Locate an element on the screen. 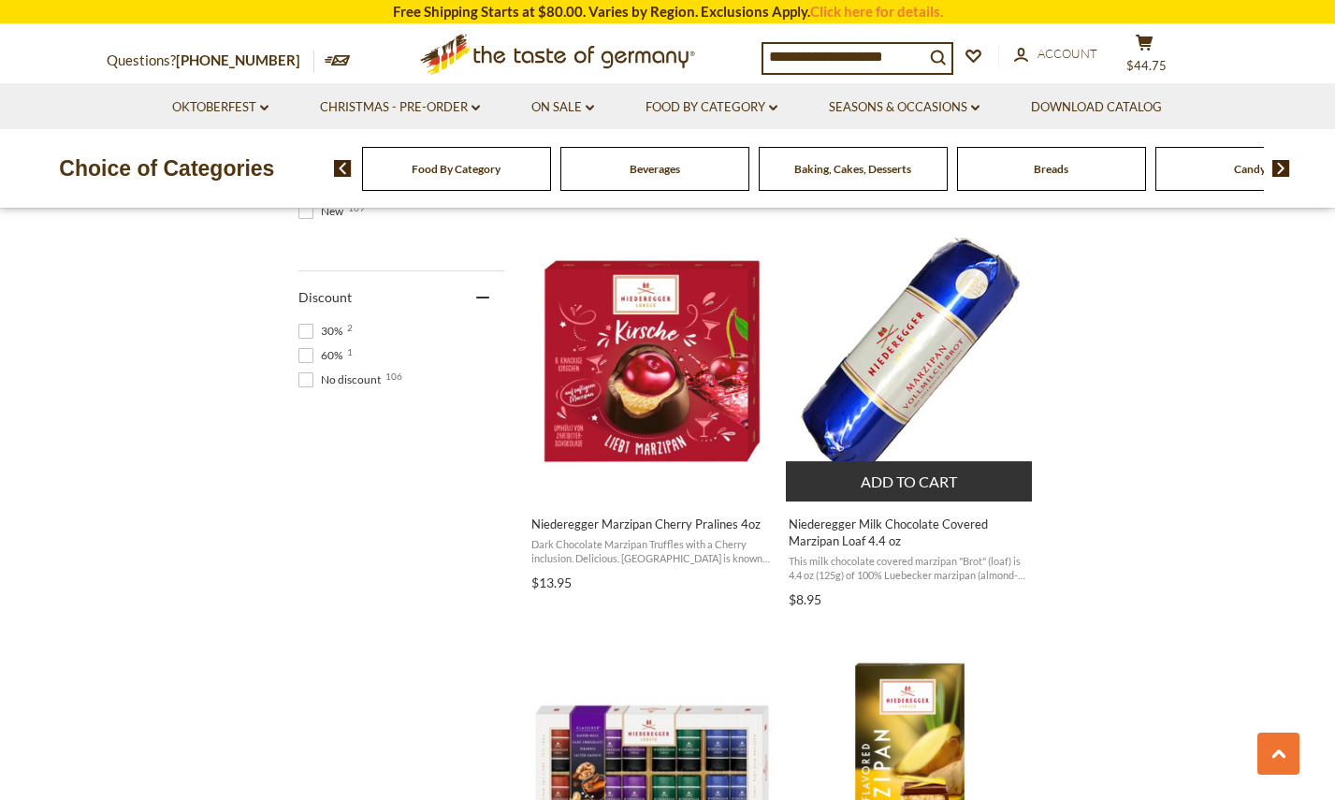 Image resolution: width=1335 pixels, height=800 pixels. a: On Sale is located at coordinates (562, 108).